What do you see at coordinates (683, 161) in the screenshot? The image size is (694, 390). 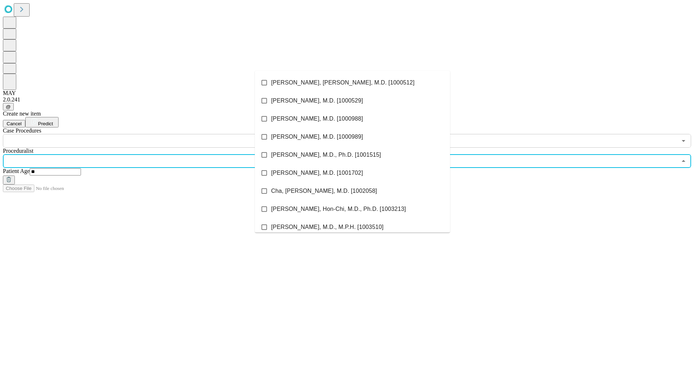 I see `button: Close` at bounding box center [683, 161].